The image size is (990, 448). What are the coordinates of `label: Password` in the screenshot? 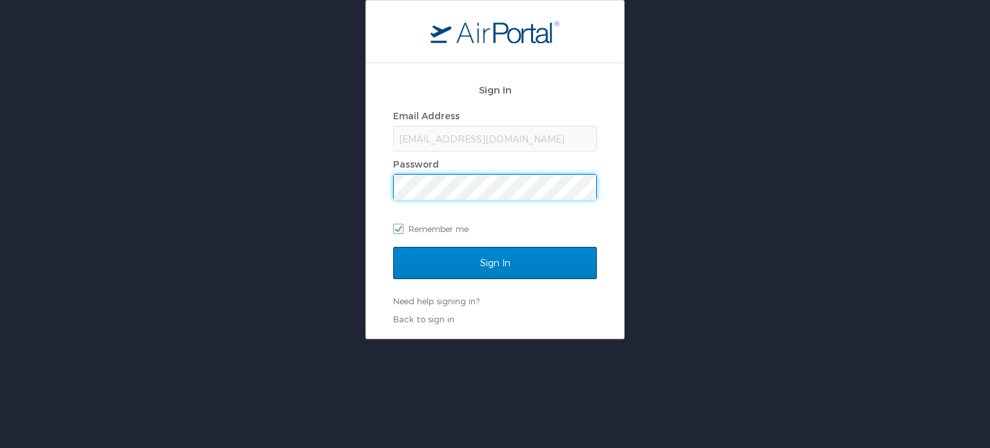 It's located at (416, 164).